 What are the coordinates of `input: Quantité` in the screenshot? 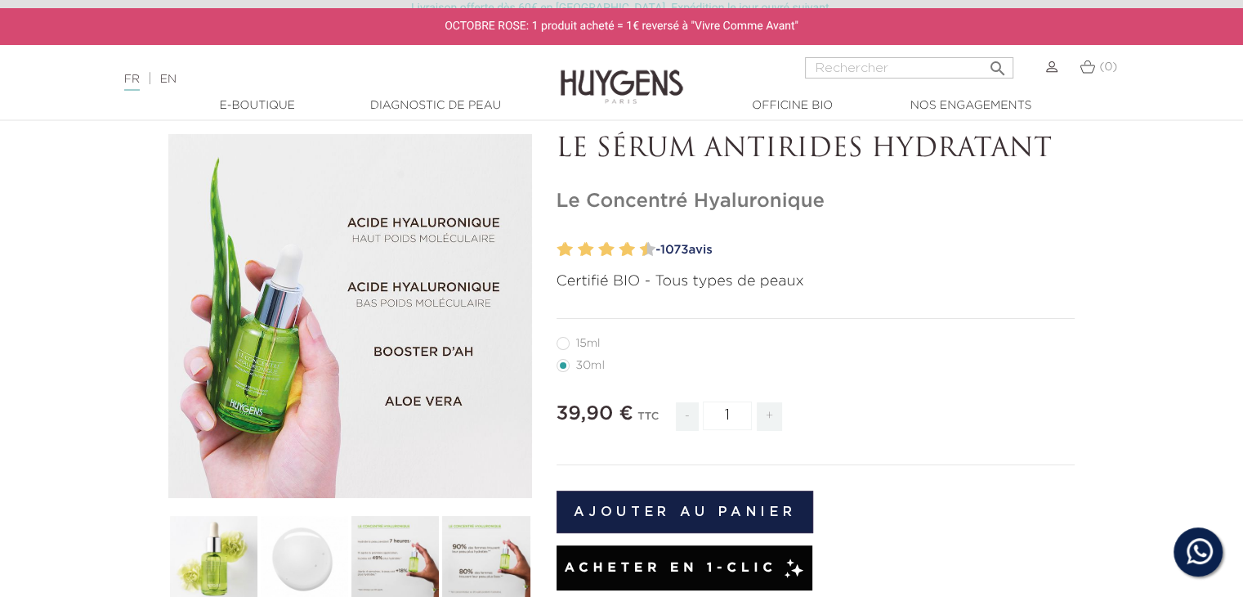 It's located at (727, 415).